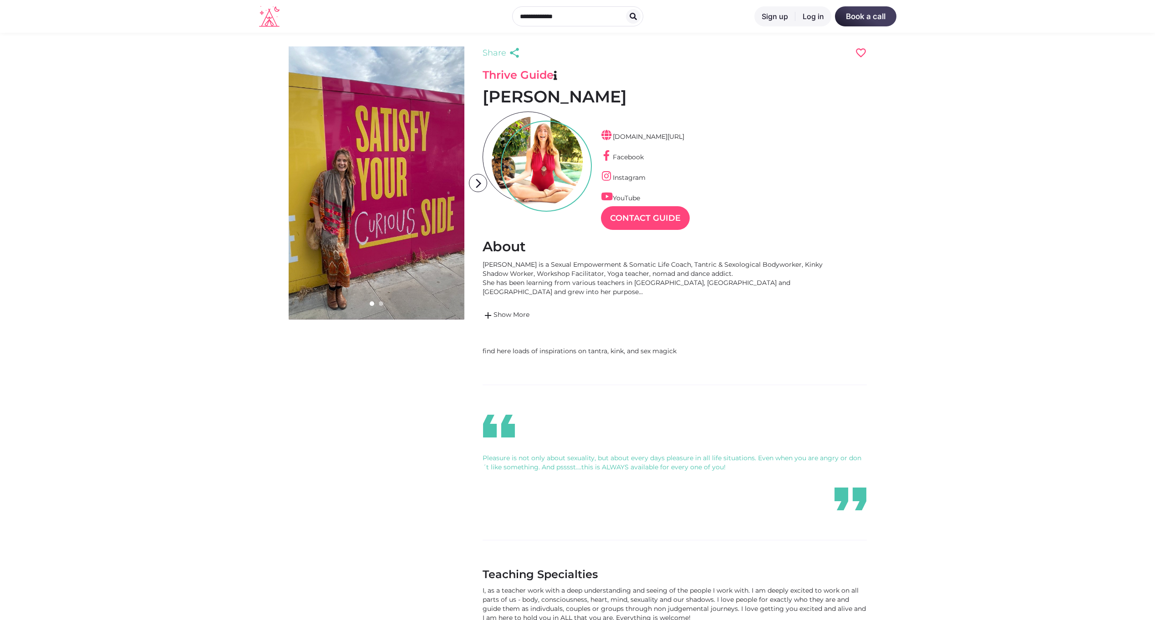  What do you see at coordinates (675, 75) in the screenshot?
I see `h3: Thrive Guide` at bounding box center [675, 75].